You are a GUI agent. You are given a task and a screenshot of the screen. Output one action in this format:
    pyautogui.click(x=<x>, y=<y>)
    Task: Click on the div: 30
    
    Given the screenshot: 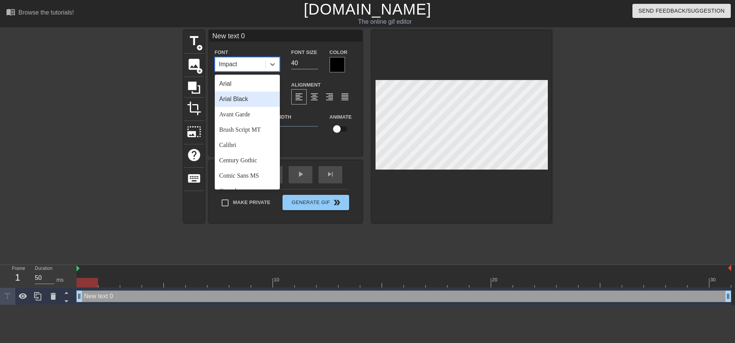 What is the action you would take?
    pyautogui.click(x=714, y=280)
    